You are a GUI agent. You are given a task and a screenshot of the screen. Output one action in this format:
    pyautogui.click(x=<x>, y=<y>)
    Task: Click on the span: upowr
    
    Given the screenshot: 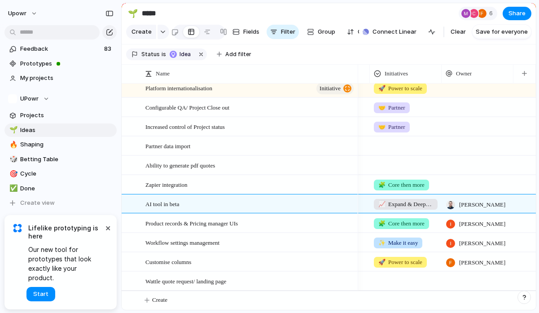 What is the action you would take?
    pyautogui.click(x=17, y=13)
    